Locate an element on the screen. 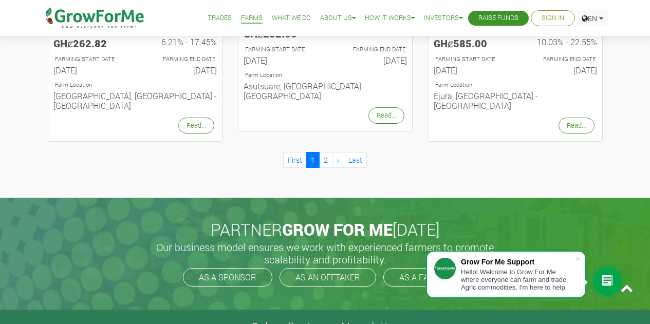 This screenshot has width=650, height=324. a: AS AN OFFTAKER is located at coordinates (328, 277).